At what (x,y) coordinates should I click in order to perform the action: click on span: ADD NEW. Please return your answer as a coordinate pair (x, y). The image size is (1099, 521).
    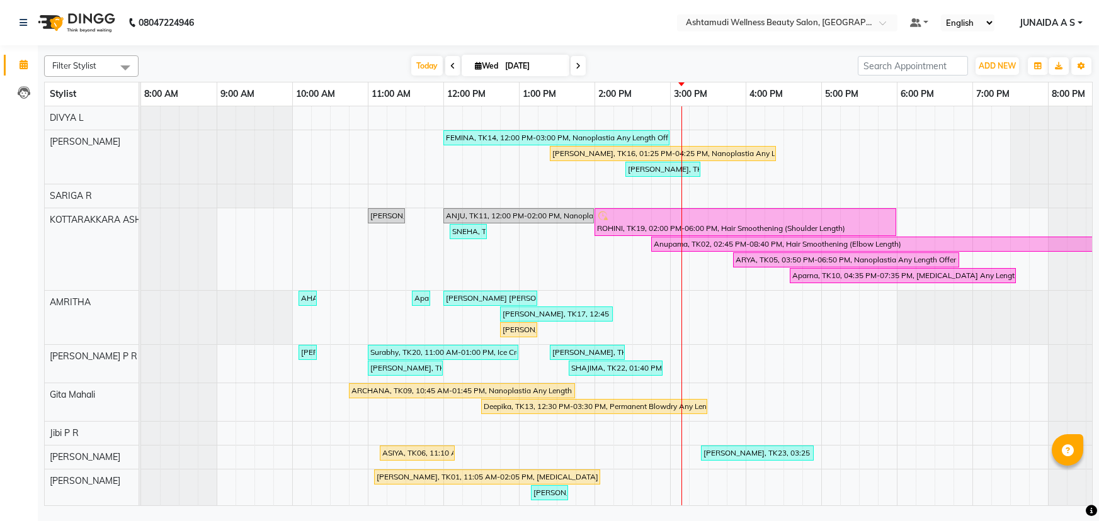
    Looking at the image, I should click on (997, 65).